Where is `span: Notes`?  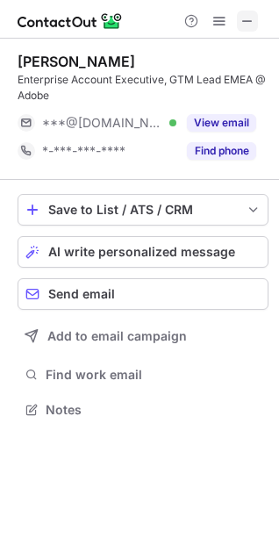
span: Notes is located at coordinates (154, 410).